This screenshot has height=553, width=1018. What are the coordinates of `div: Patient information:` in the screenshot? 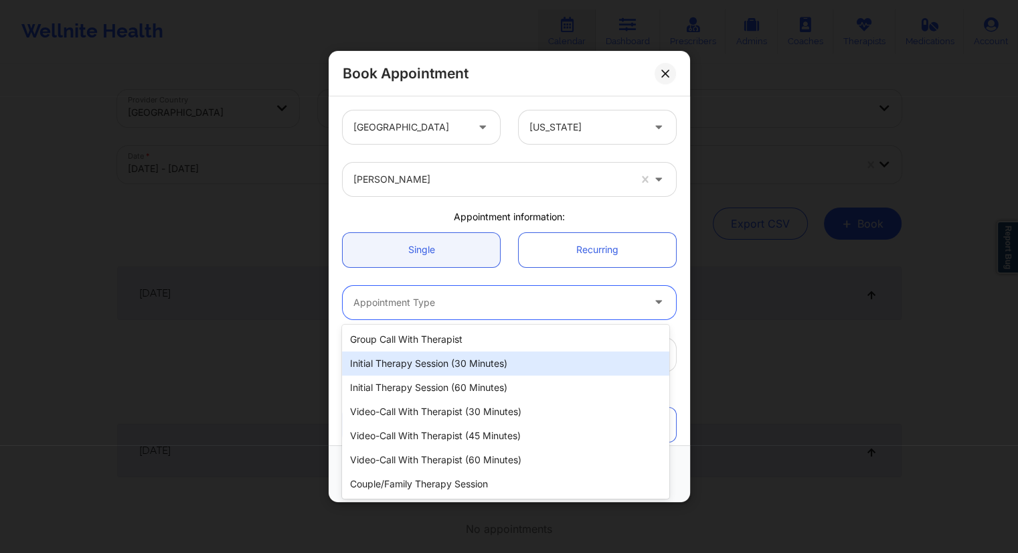 It's located at (509, 392).